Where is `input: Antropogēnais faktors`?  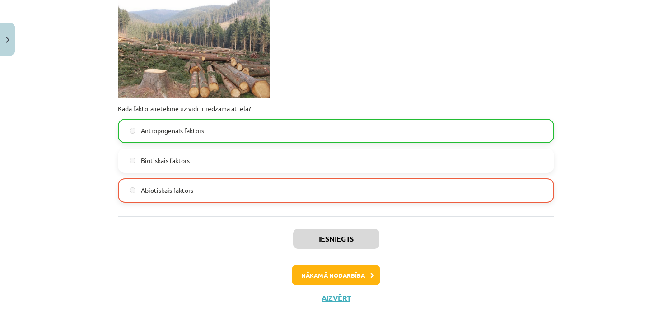
input: Antropogēnais faktors is located at coordinates (132, 131).